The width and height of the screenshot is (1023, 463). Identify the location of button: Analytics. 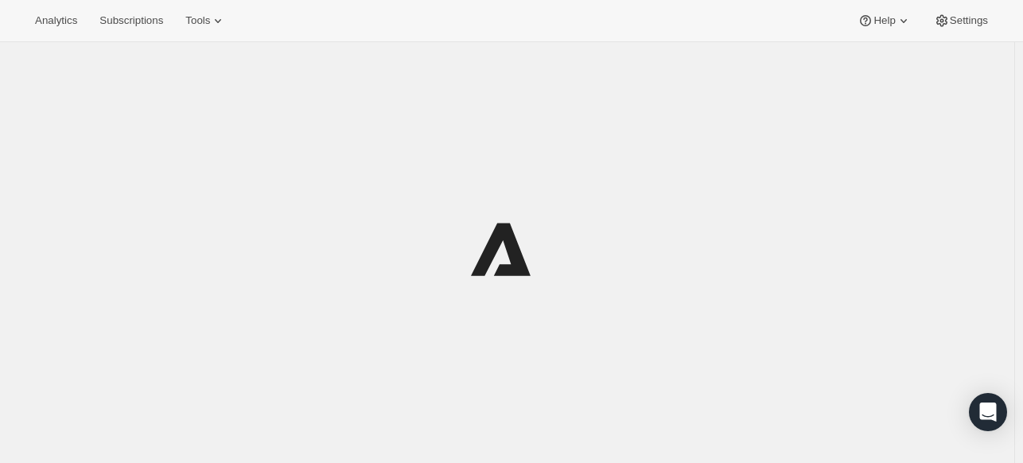
(56, 21).